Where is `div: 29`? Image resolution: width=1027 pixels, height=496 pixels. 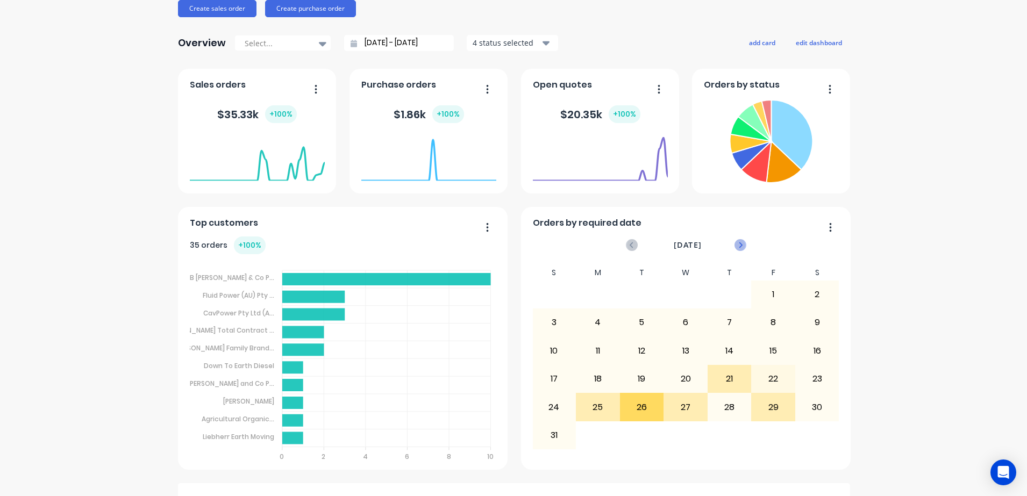
div: 29 is located at coordinates (773, 407).